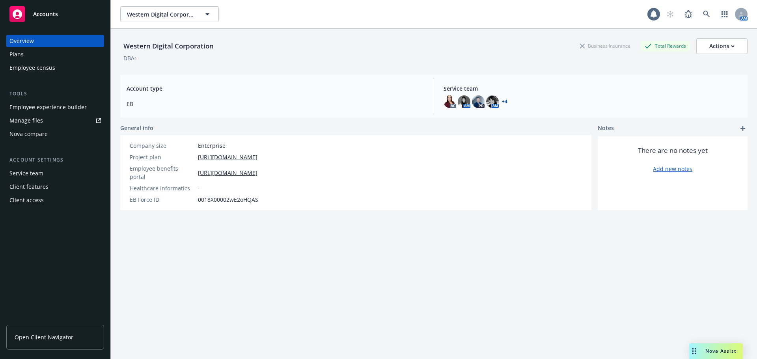 The height and width of the screenshot is (359, 757). What do you see at coordinates (161, 14) in the screenshot?
I see `span: Western Digital Corporation` at bounding box center [161, 14].